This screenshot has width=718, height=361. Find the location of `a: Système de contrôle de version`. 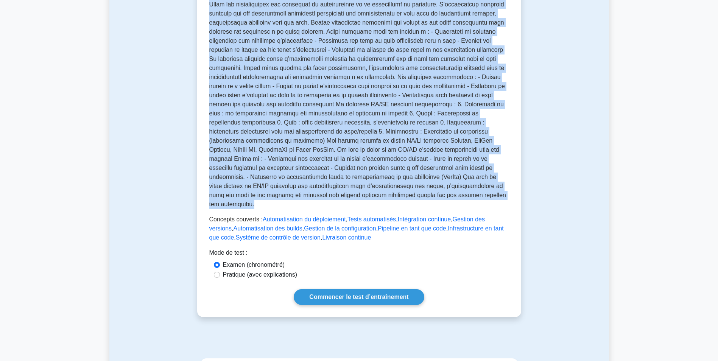

a: Système de contrôle de version is located at coordinates (278, 237).